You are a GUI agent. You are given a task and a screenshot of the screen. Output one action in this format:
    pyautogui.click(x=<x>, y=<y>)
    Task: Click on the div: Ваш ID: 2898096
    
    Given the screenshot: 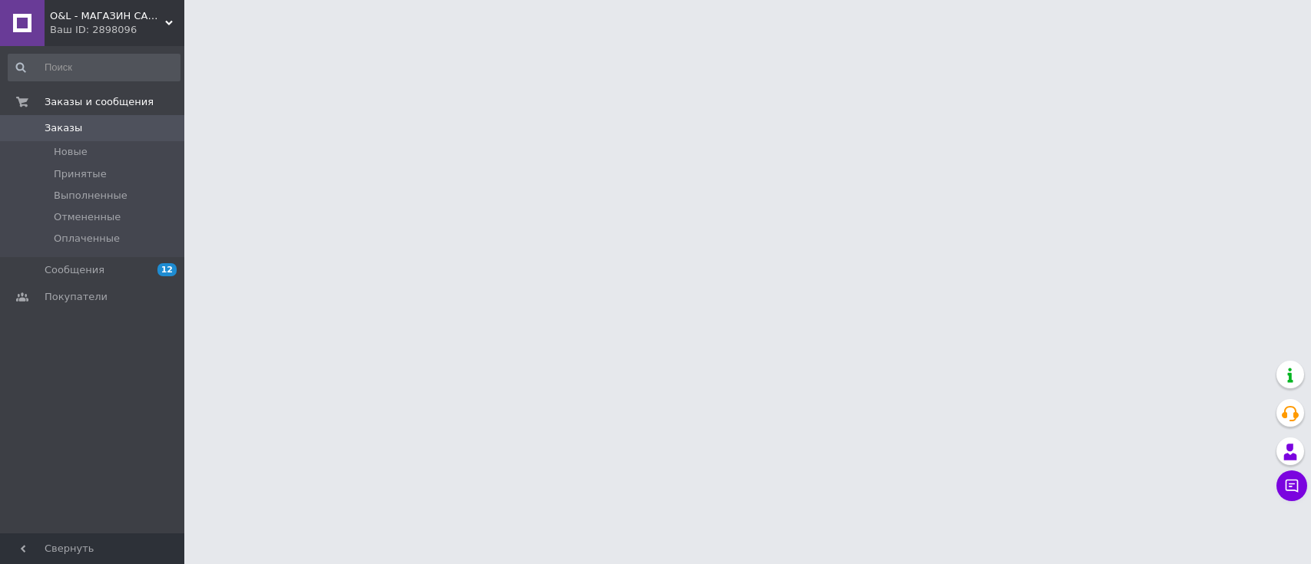 What is the action you would take?
    pyautogui.click(x=117, y=30)
    